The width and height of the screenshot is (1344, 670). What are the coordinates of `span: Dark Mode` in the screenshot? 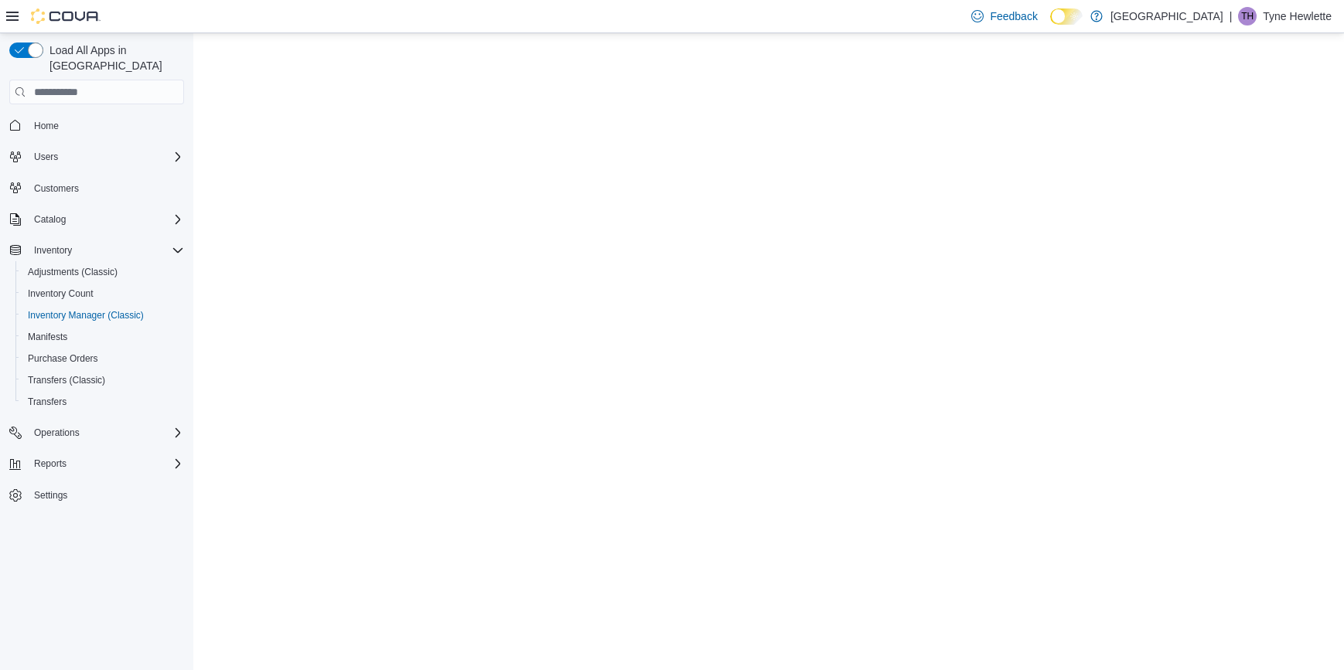 It's located at (1050, 25).